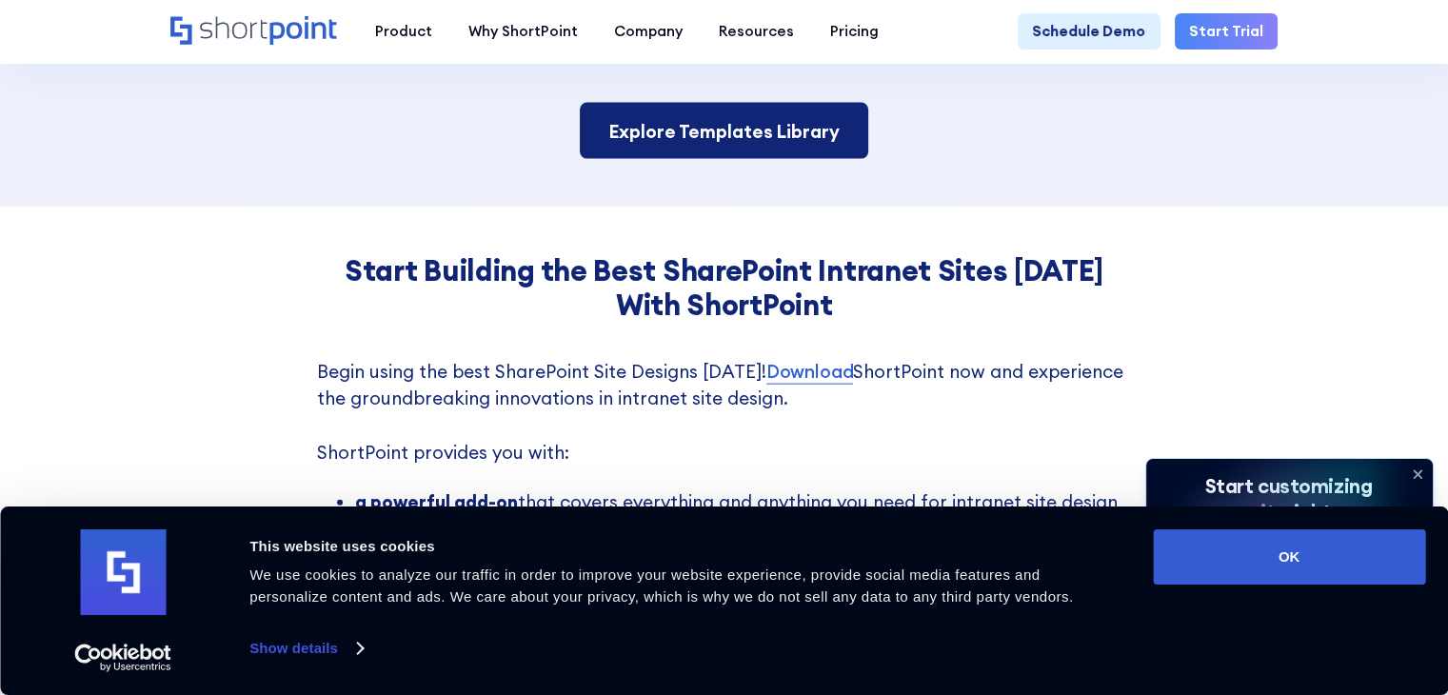 This screenshot has width=1448, height=695. I want to click on img: logo, so click(123, 572).